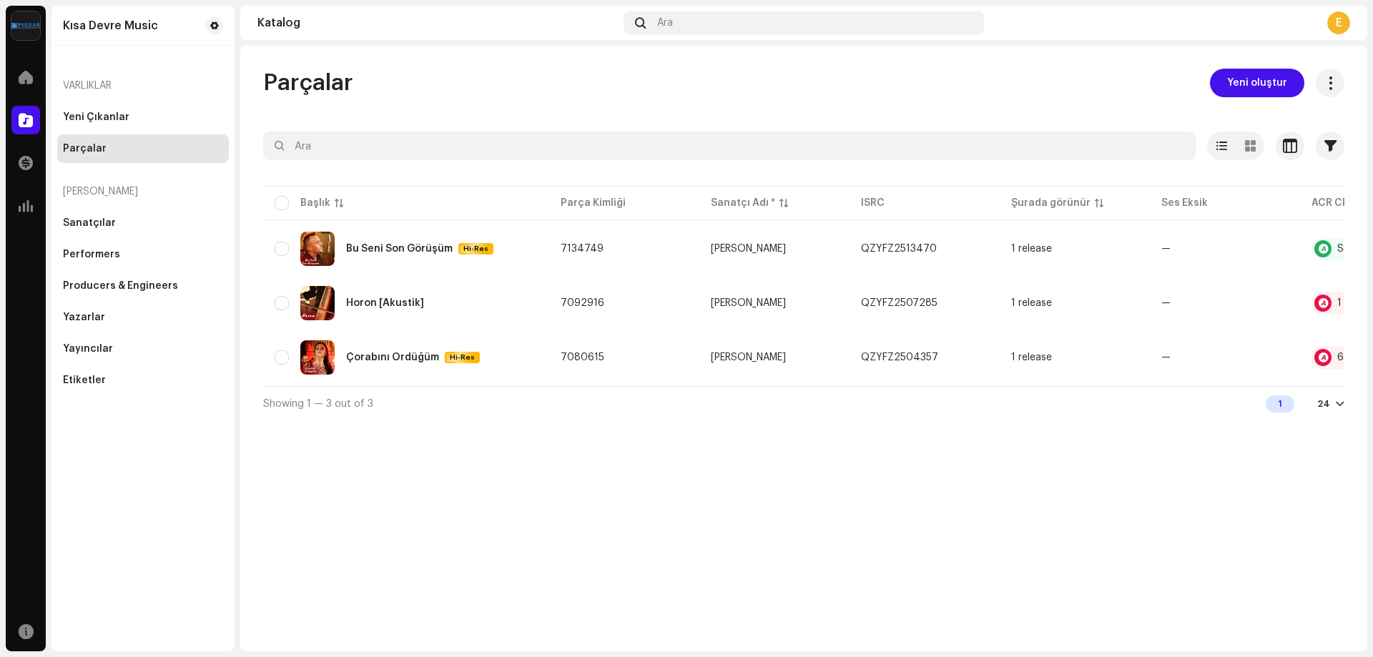  What do you see at coordinates (143, 117) in the screenshot?
I see `re-m-nav-item: Yeni Çıkanlar` at bounding box center [143, 117].